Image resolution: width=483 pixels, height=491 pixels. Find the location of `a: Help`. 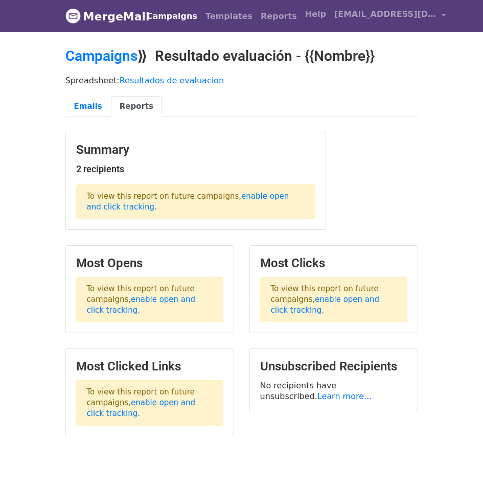

a: Help is located at coordinates (315, 14).